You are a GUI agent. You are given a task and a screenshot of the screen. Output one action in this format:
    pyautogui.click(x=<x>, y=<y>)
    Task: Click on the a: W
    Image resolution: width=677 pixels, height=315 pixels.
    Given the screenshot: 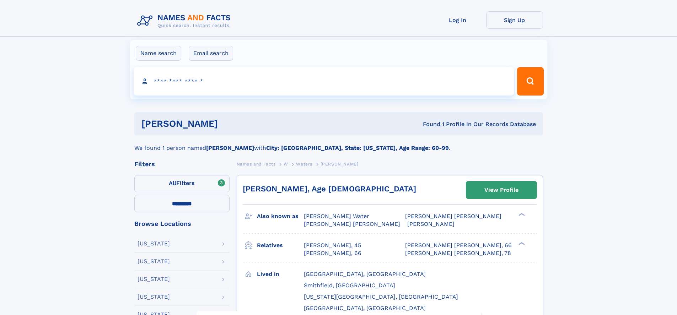 What is the action you would take?
    pyautogui.click(x=286, y=164)
    